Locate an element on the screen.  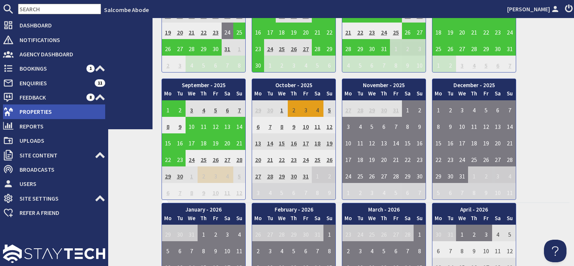
a: Refer a Friend is located at coordinates (54, 213).